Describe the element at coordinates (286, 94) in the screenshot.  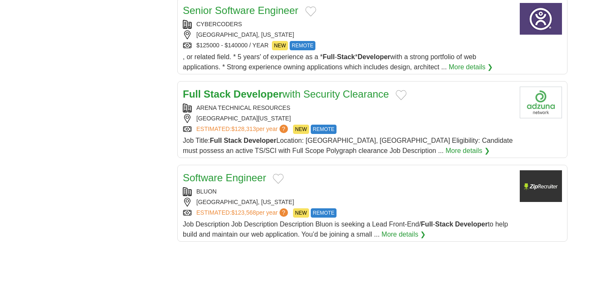
I see `a: Full Stack Developerwith Security Clearance` at that location.